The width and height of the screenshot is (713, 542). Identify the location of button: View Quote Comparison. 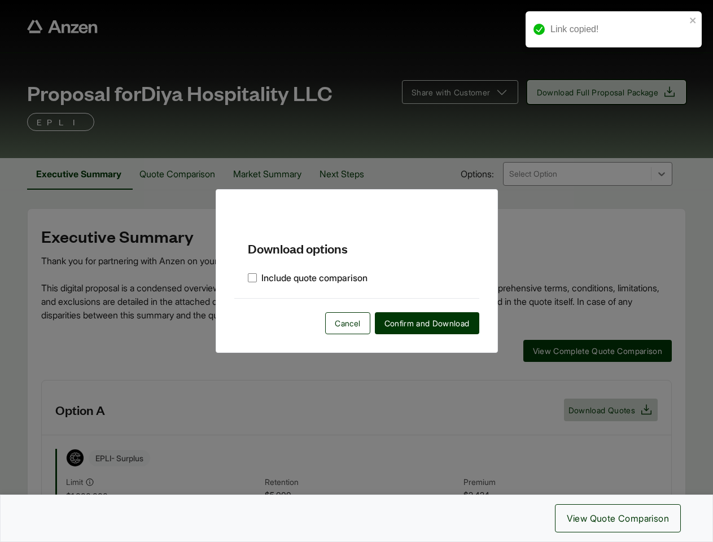
(617, 518).